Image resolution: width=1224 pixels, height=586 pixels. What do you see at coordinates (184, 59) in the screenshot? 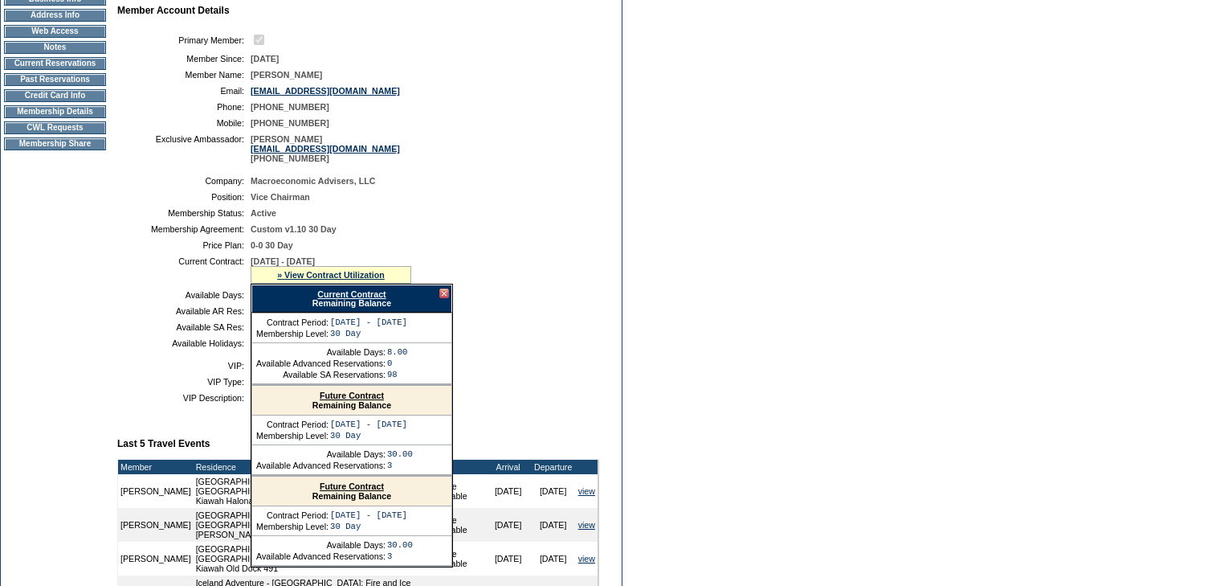
I see `td: Member Since:` at bounding box center [184, 59].